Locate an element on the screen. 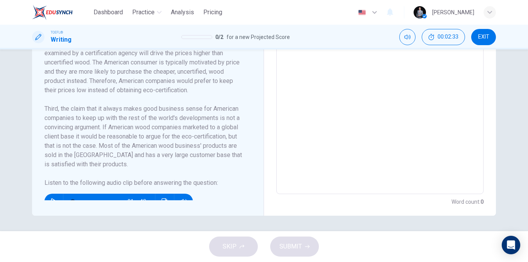 The width and height of the screenshot is (528, 262). span: Dashboard is located at coordinates (108, 12).